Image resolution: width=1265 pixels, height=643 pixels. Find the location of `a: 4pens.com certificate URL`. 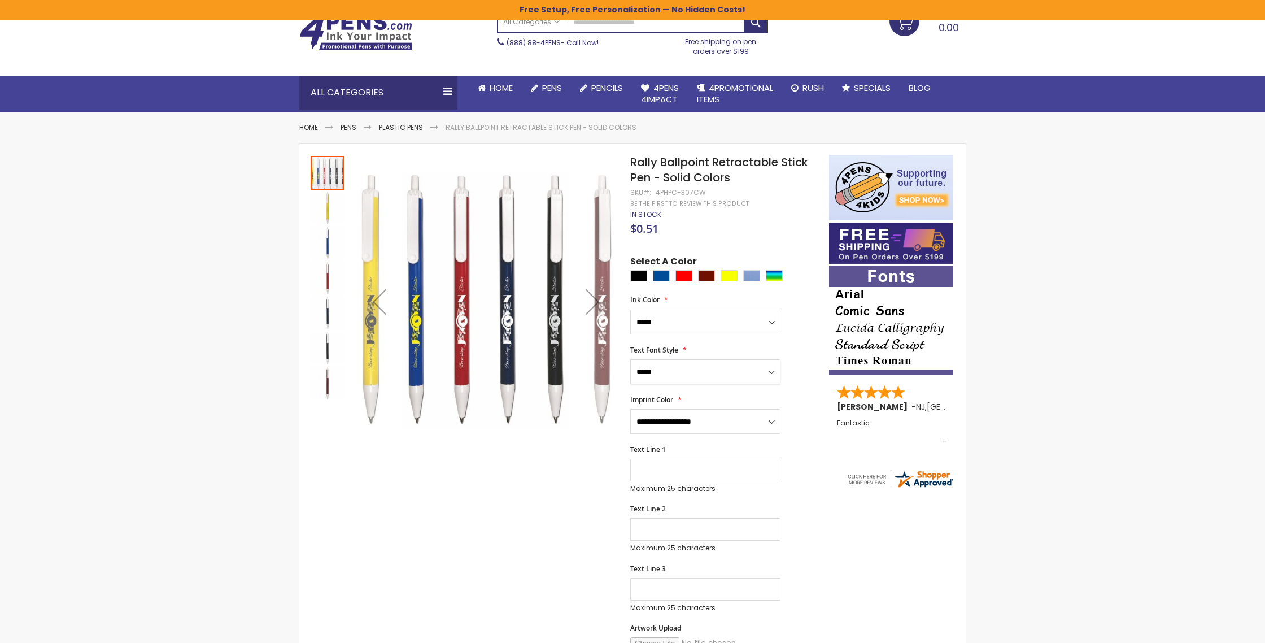

a: 4pens.com certificate URL is located at coordinates (900, 486).